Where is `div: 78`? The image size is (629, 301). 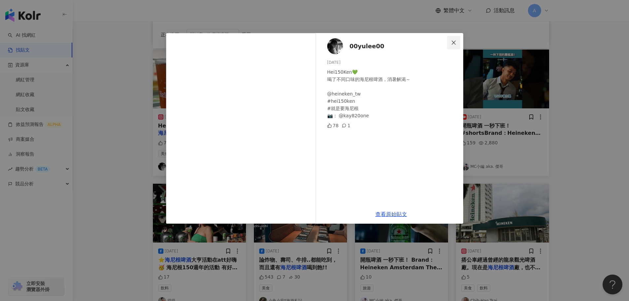
div: 78 is located at coordinates (333, 125).